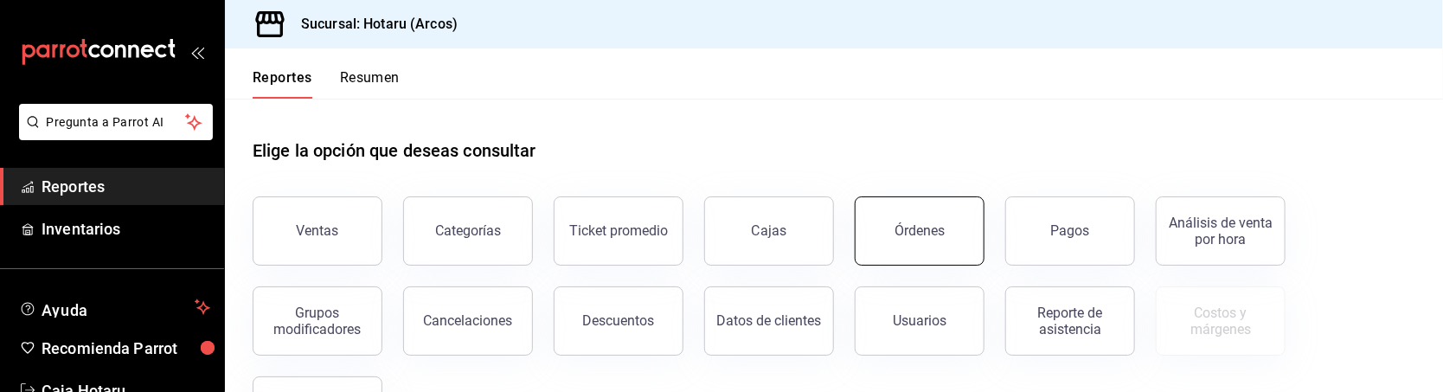 The image size is (1443, 392). What do you see at coordinates (769, 231) in the screenshot?
I see `div: Cajas` at bounding box center [769, 231].